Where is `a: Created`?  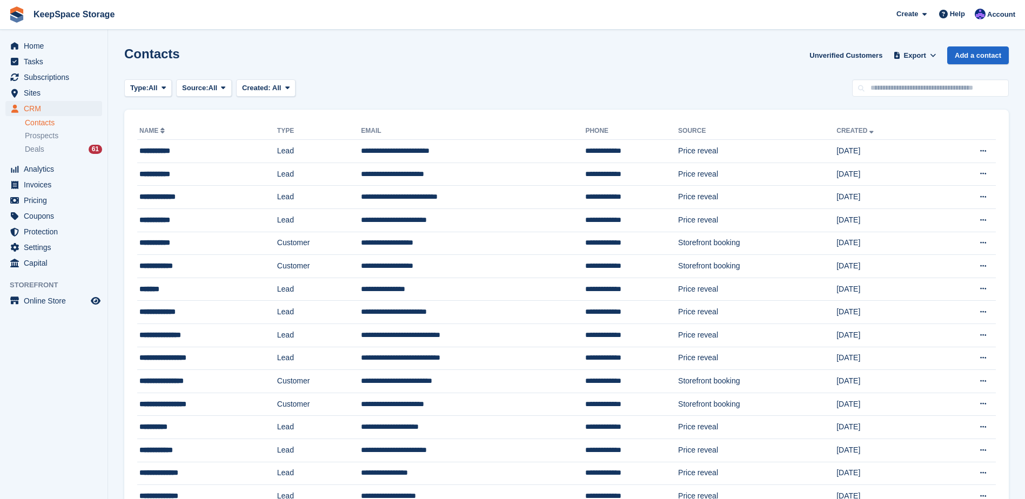 a: Created is located at coordinates (856, 131).